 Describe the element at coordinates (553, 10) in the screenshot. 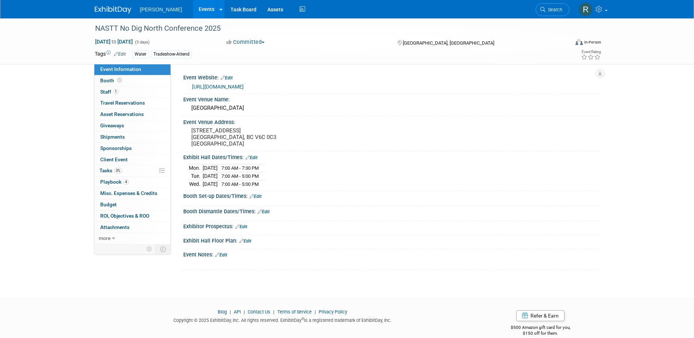

I see `span: Search` at that location.